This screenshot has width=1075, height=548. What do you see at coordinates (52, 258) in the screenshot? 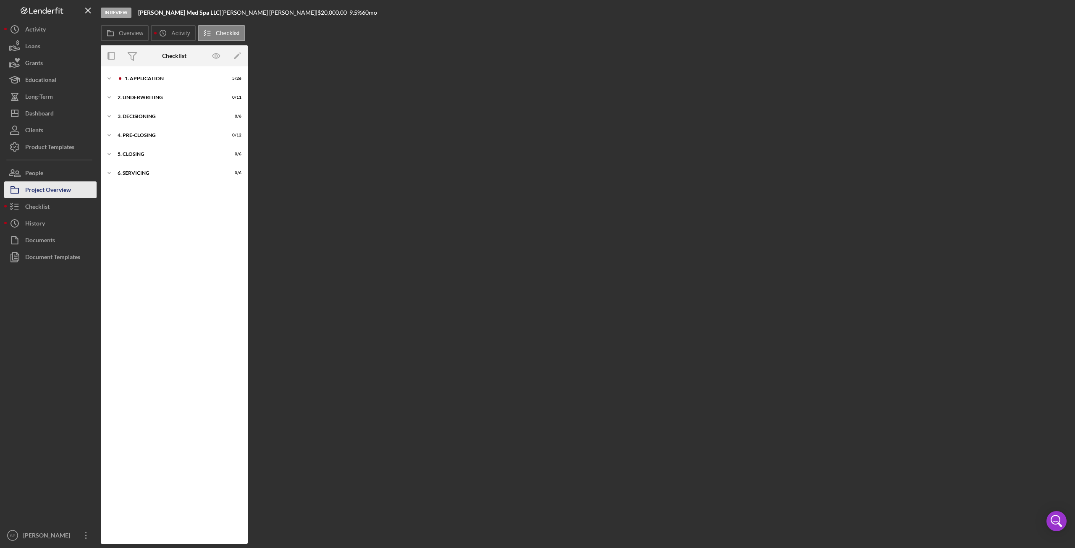
I see `div: Document Templates` at bounding box center [52, 258].